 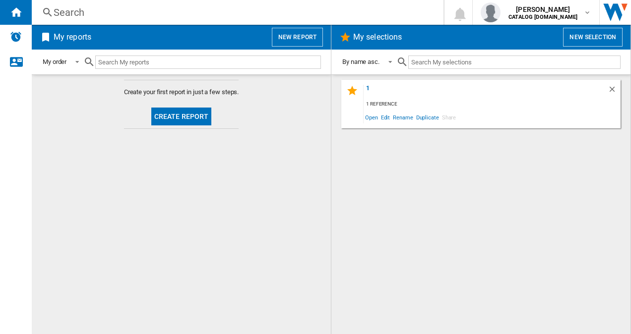 I want to click on div: By name asc., so click(x=361, y=61).